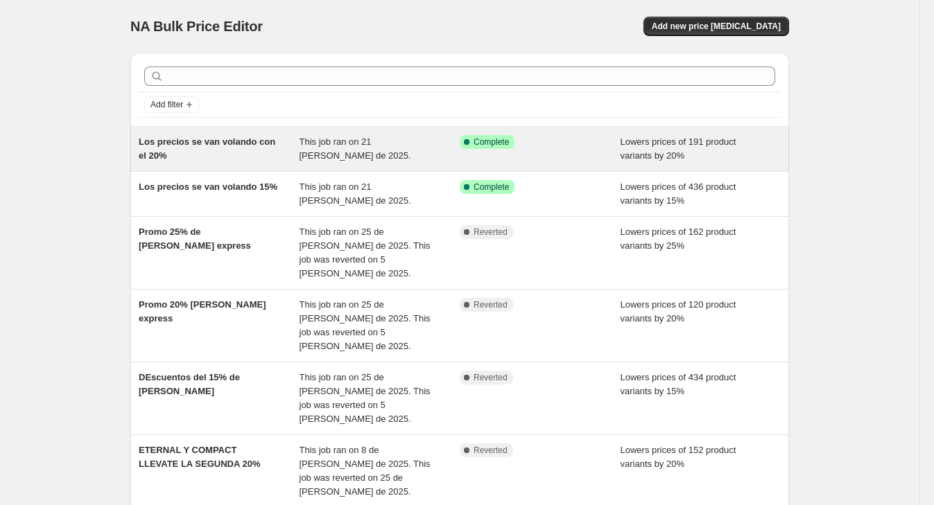 The height and width of the screenshot is (505, 934). Describe the element at coordinates (207, 148) in the screenshot. I see `span: Los precios se van volando con el 20%` at that location.